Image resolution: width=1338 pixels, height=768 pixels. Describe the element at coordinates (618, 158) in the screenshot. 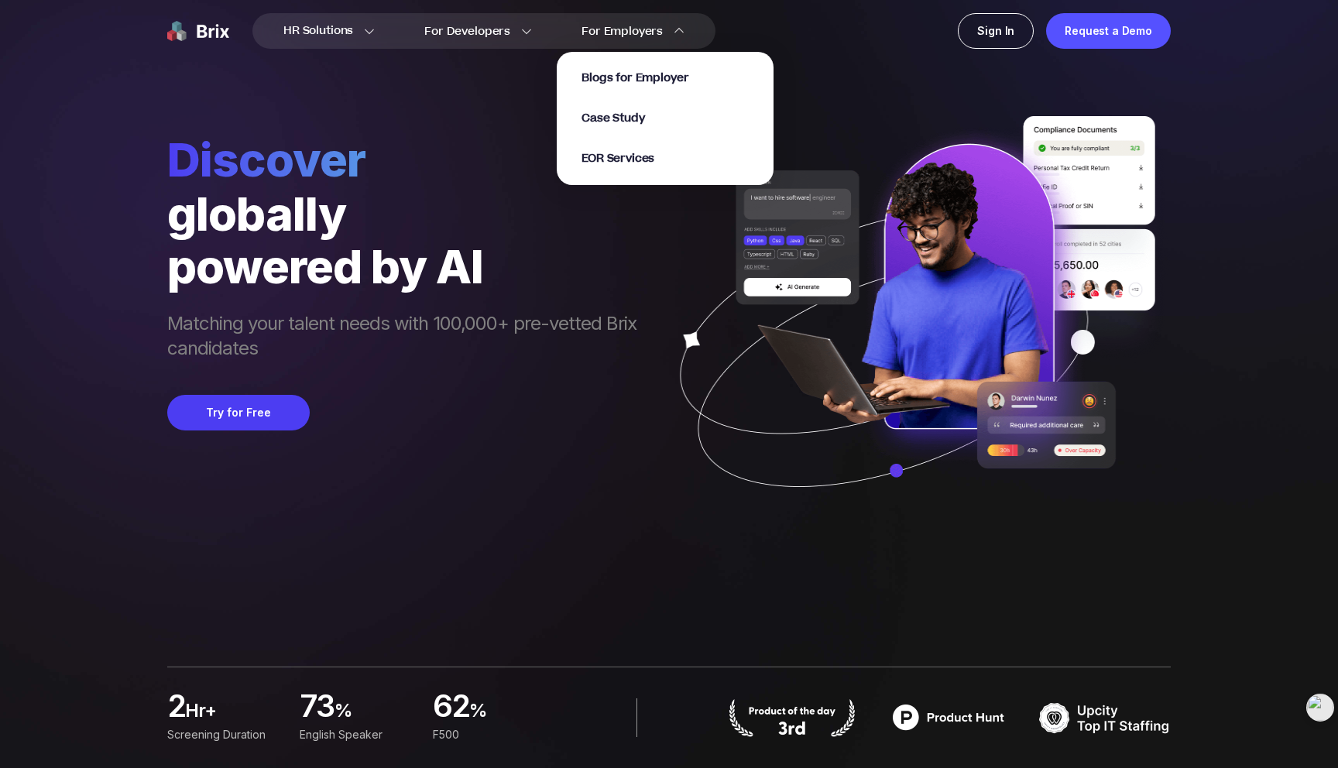

I see `span: EOR Services` at that location.